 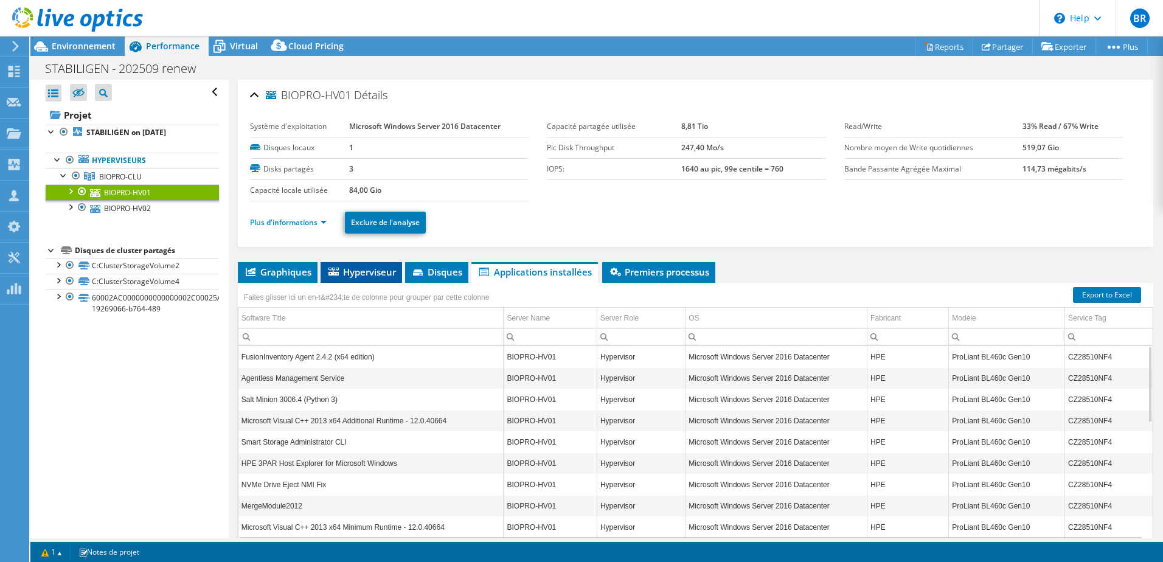 I want to click on b: 114,73 mégabits/s, so click(x=1054, y=168).